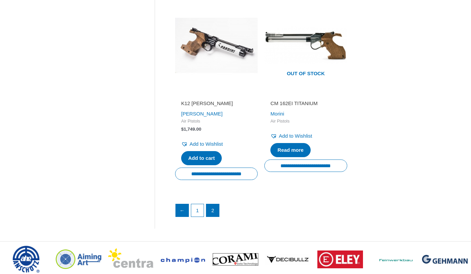 The height and width of the screenshot is (274, 471). Describe the element at coordinates (291, 150) in the screenshot. I see `a: Read more about “CM 162EI TITANIUM”` at that location.